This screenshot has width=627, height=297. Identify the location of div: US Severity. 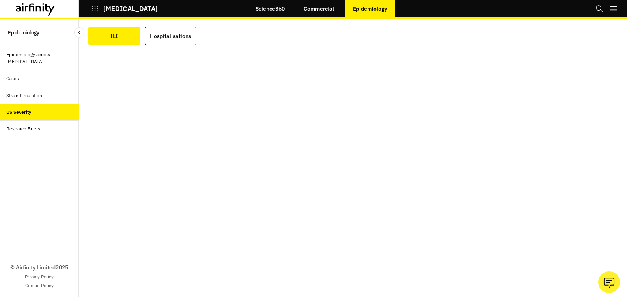
(19, 112).